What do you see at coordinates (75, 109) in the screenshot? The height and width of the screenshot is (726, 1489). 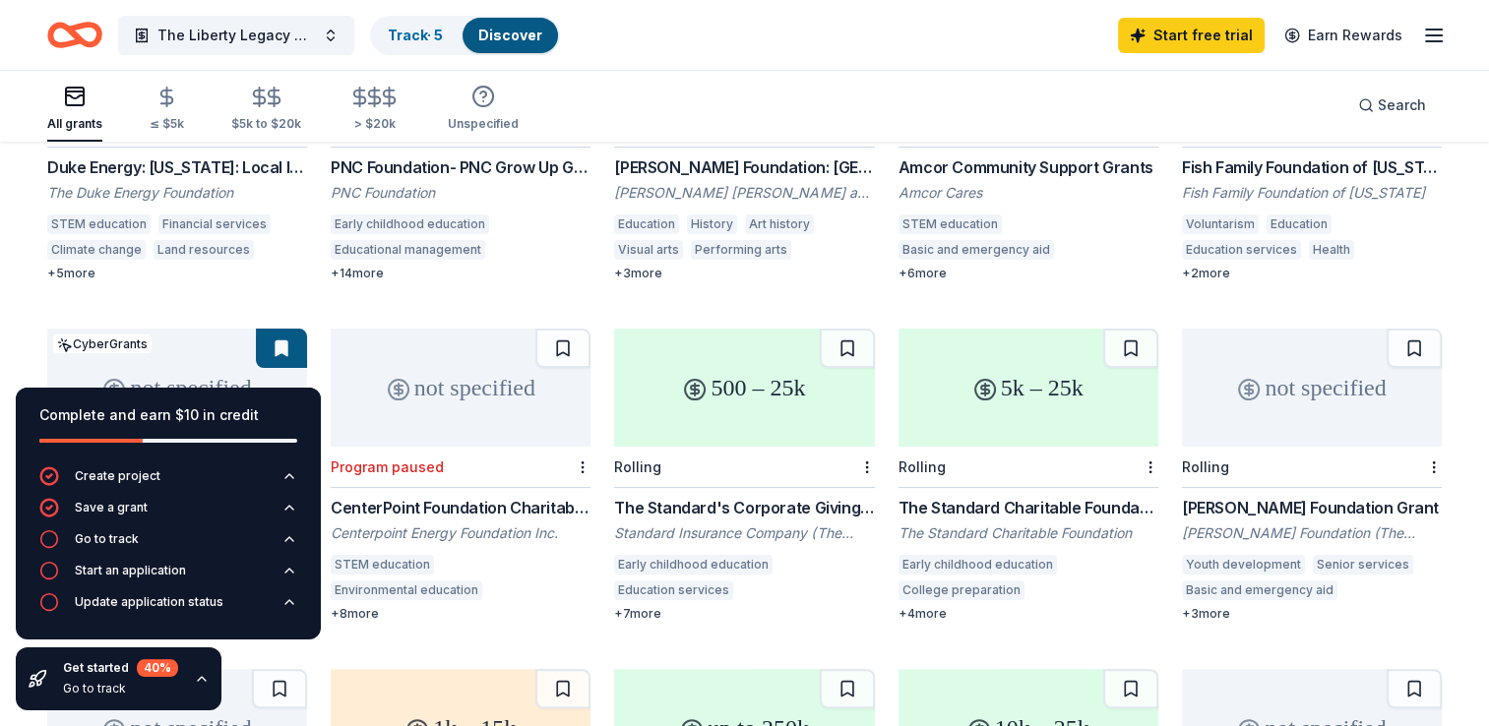 I see `button: All grants` at bounding box center [75, 109].